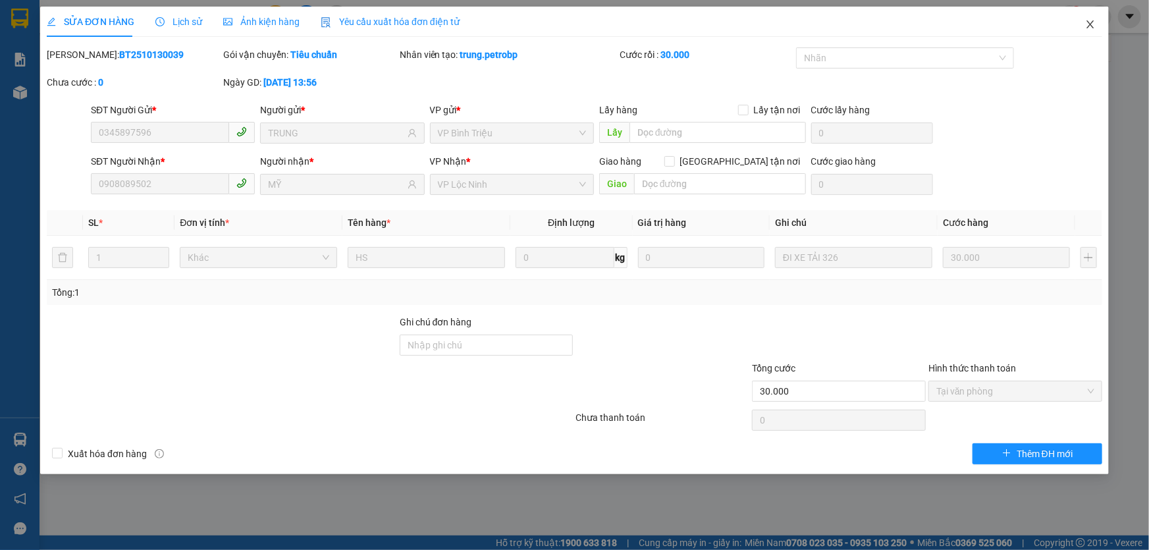 This screenshot has height=550, width=1149. What do you see at coordinates (178, 22) in the screenshot?
I see `span: Lịch sử` at bounding box center [178, 22].